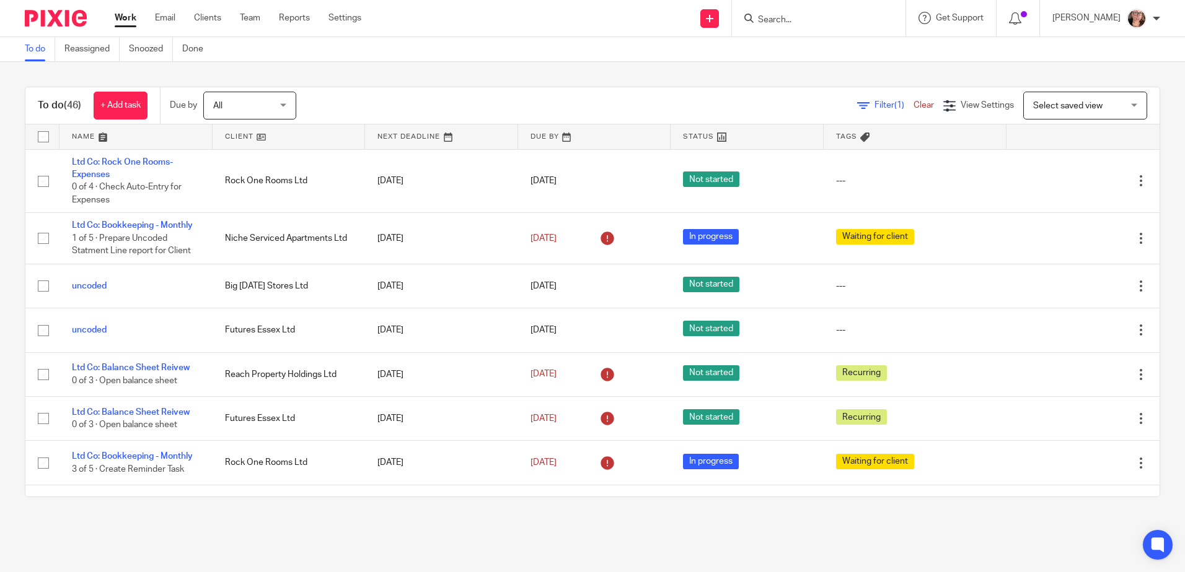 This screenshot has width=1185, height=572. I want to click on span: 1 of 5 · Prepare Uncoded Statment Line report for Client, so click(131, 245).